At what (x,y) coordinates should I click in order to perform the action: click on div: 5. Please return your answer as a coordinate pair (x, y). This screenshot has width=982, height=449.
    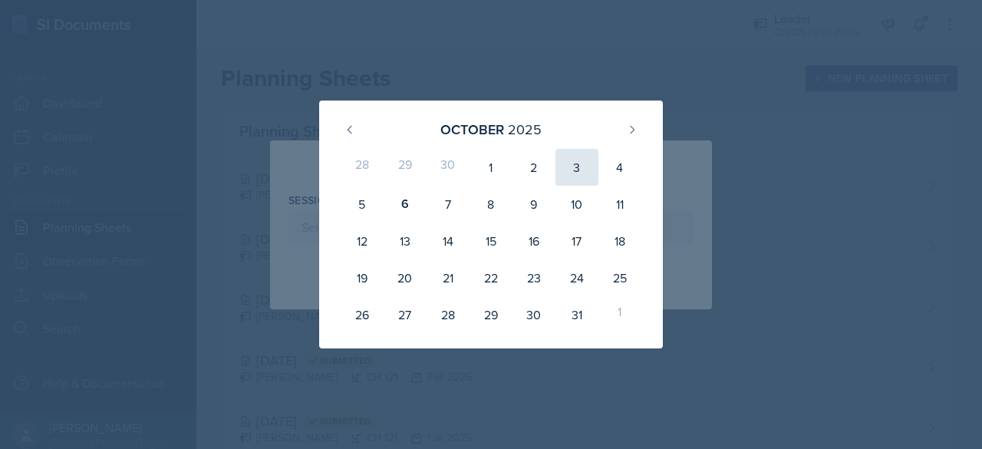
    Looking at the image, I should click on (362, 204).